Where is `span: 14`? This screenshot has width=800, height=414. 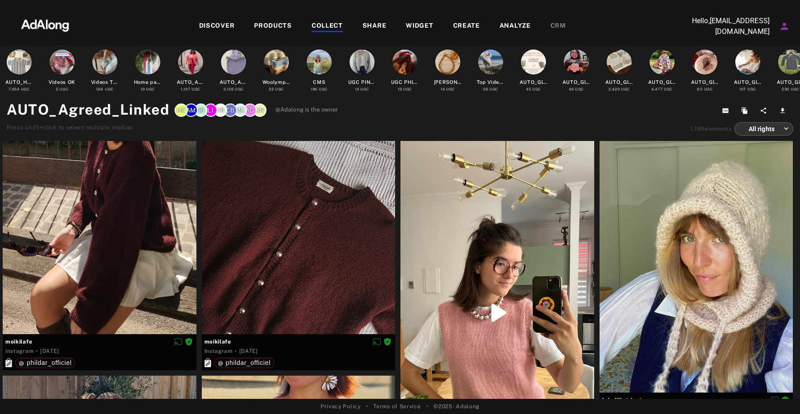
span: 14 is located at coordinates (357, 89).